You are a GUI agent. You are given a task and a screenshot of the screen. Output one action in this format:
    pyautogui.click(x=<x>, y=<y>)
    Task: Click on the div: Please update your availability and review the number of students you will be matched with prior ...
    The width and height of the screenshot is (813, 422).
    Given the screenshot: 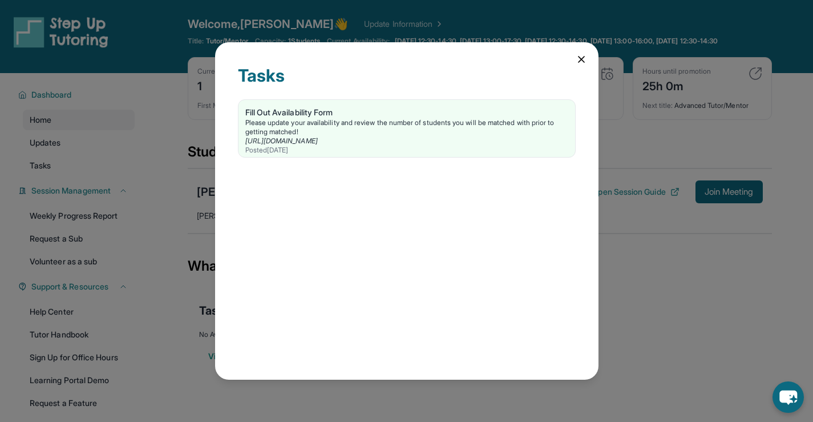 What is the action you would take?
    pyautogui.click(x=407, y=127)
    